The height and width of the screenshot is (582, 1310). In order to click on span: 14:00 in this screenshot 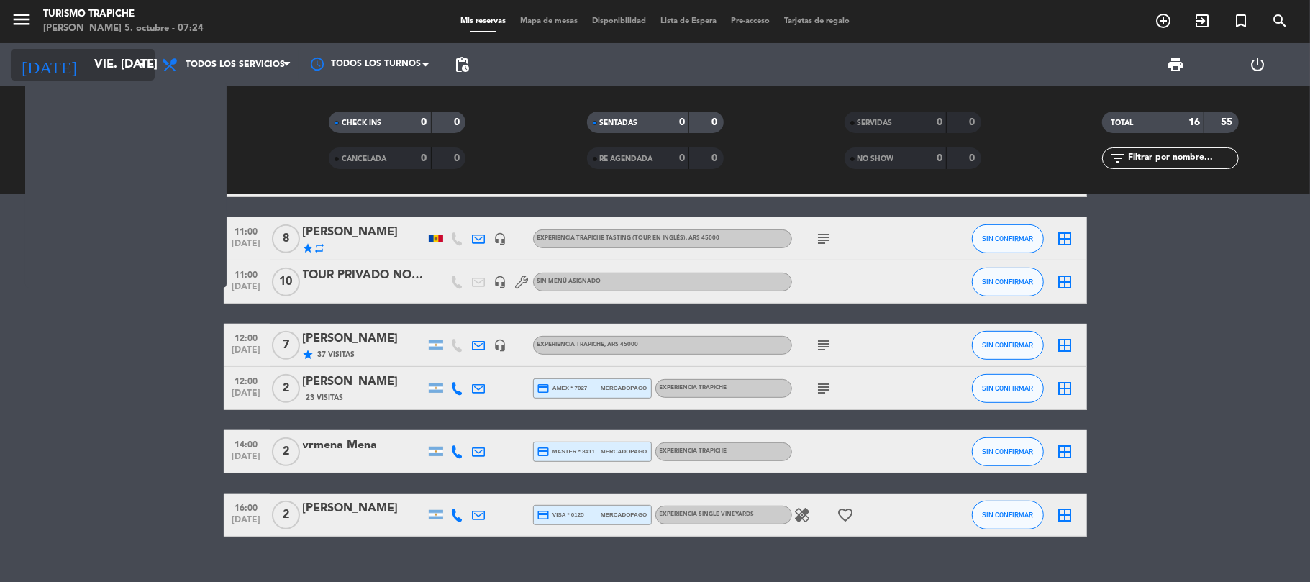, I will do `click(247, 443)`.